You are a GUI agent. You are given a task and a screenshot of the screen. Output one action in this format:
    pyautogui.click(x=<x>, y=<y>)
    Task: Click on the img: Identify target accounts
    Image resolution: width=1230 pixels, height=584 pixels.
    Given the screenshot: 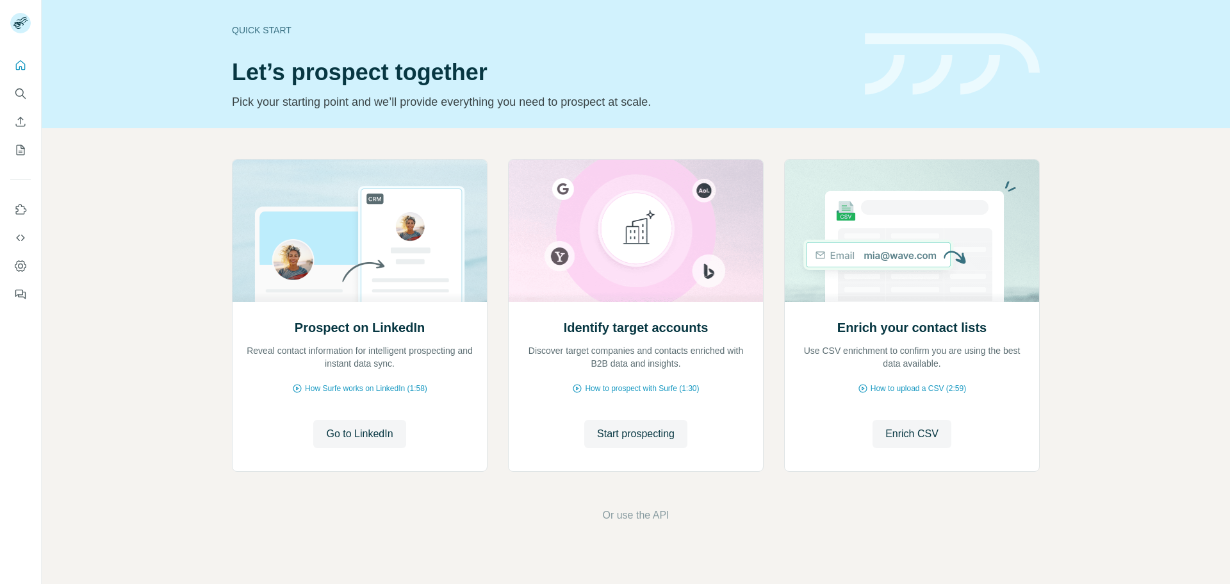 What is the action you would take?
    pyautogui.click(x=636, y=231)
    